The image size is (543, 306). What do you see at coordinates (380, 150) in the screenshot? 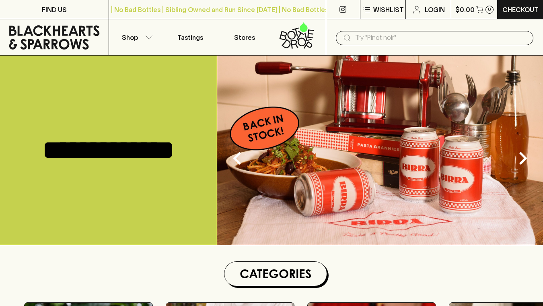
I see `img: optimise` at bounding box center [380, 150].